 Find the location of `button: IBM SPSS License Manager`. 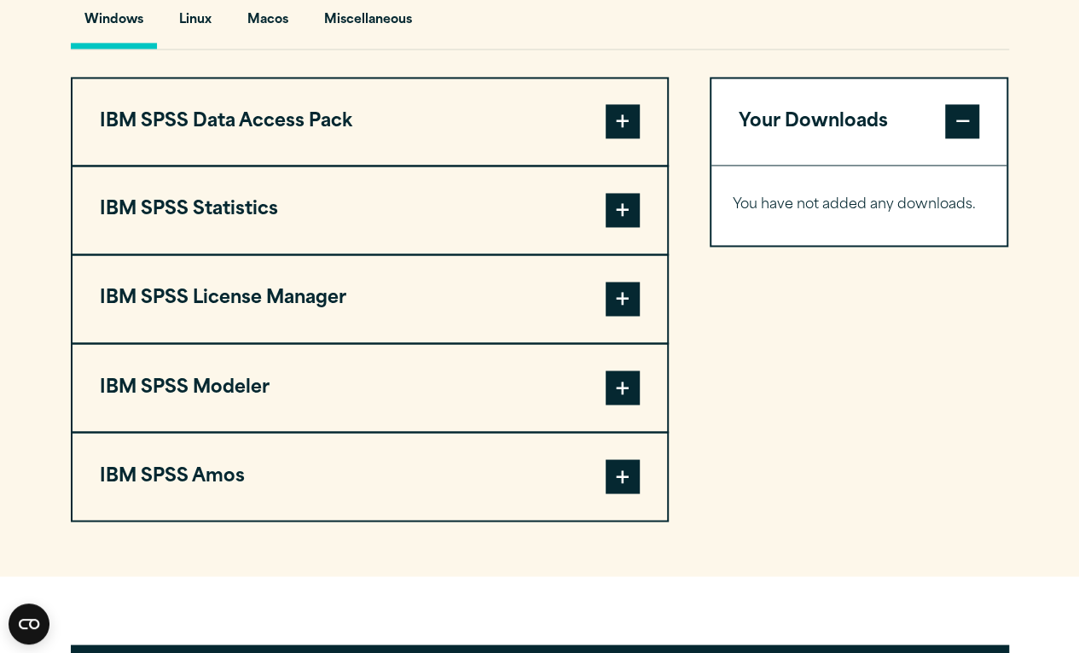

button: IBM SPSS License Manager is located at coordinates (369, 299).